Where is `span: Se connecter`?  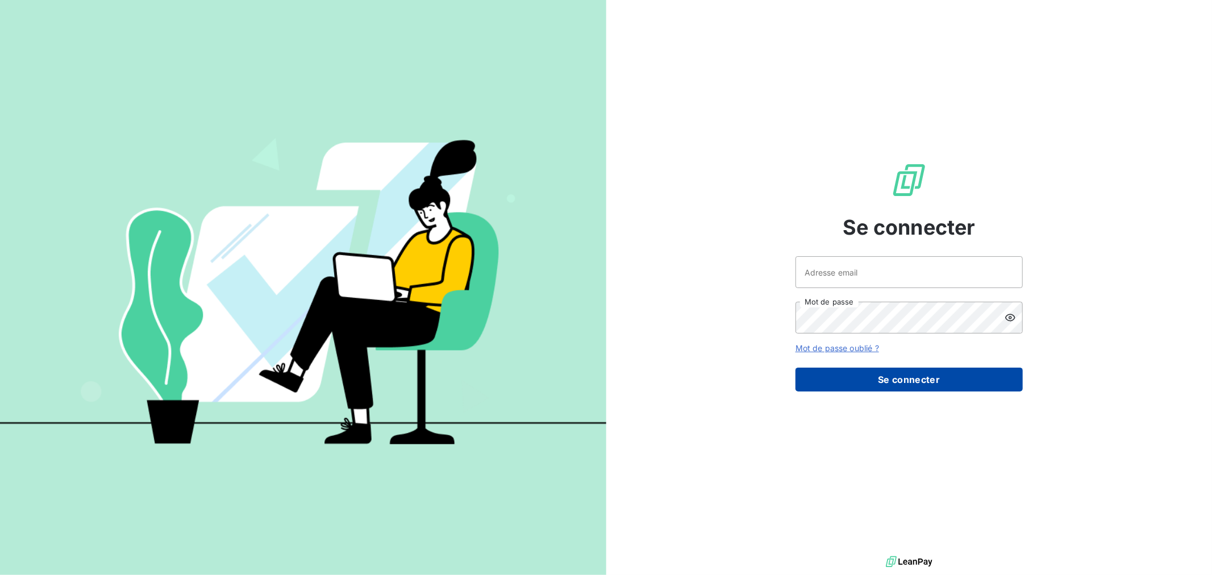 span: Se connecter is located at coordinates (909, 227).